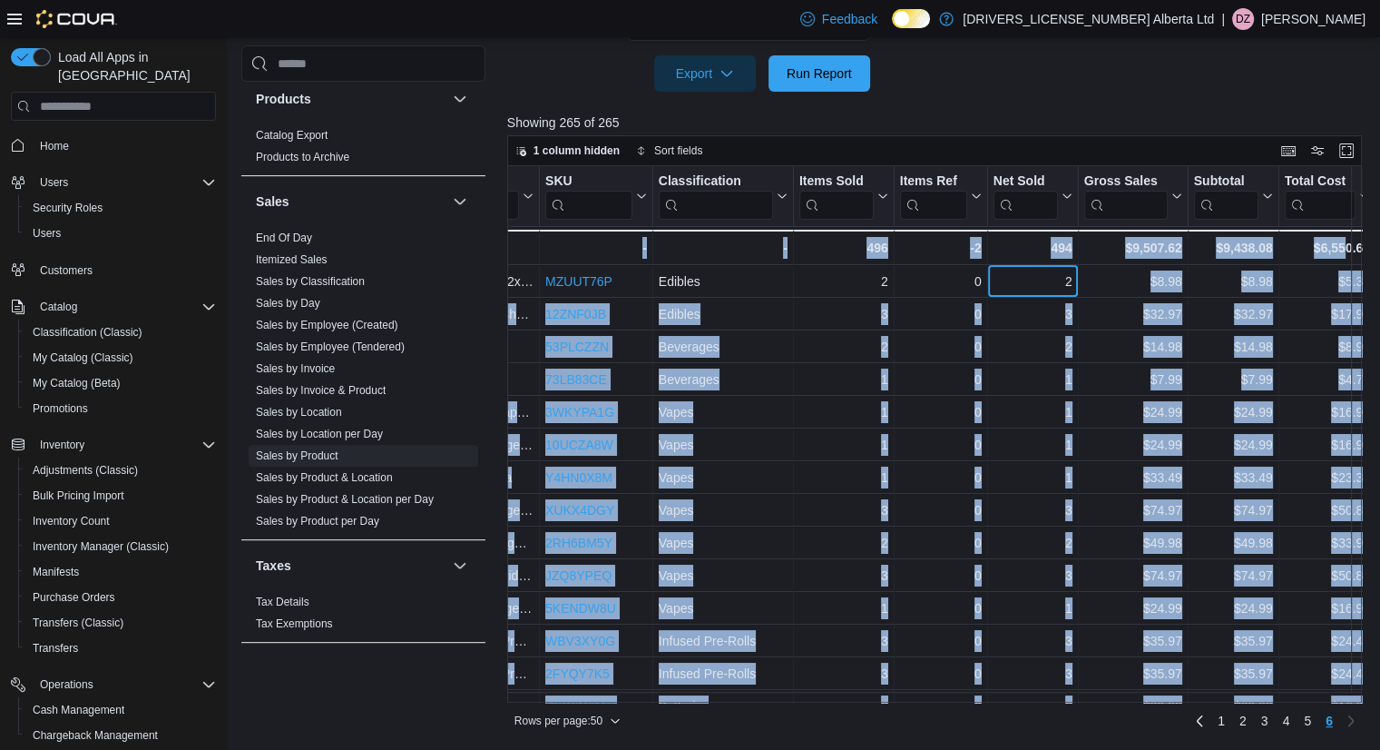 The image size is (1380, 750). Describe the element at coordinates (1286, 721) in the screenshot. I see `span: 4` at that location.